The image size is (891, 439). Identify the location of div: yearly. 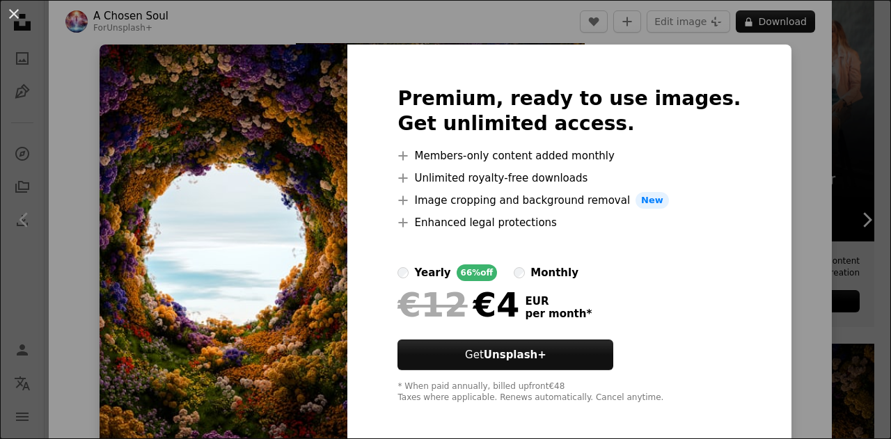
(432, 273).